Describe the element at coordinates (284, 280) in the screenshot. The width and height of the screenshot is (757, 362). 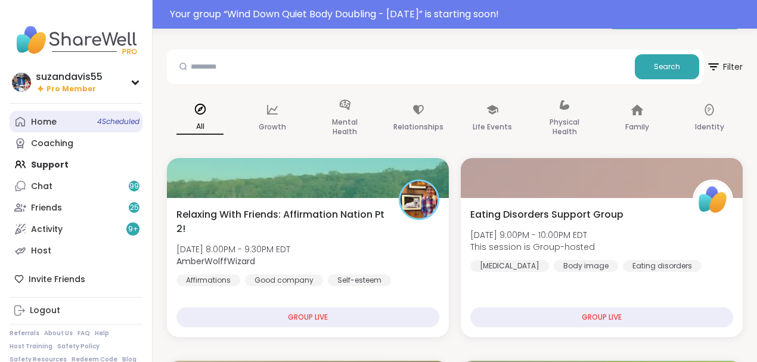
I see `div: Good company` at that location.